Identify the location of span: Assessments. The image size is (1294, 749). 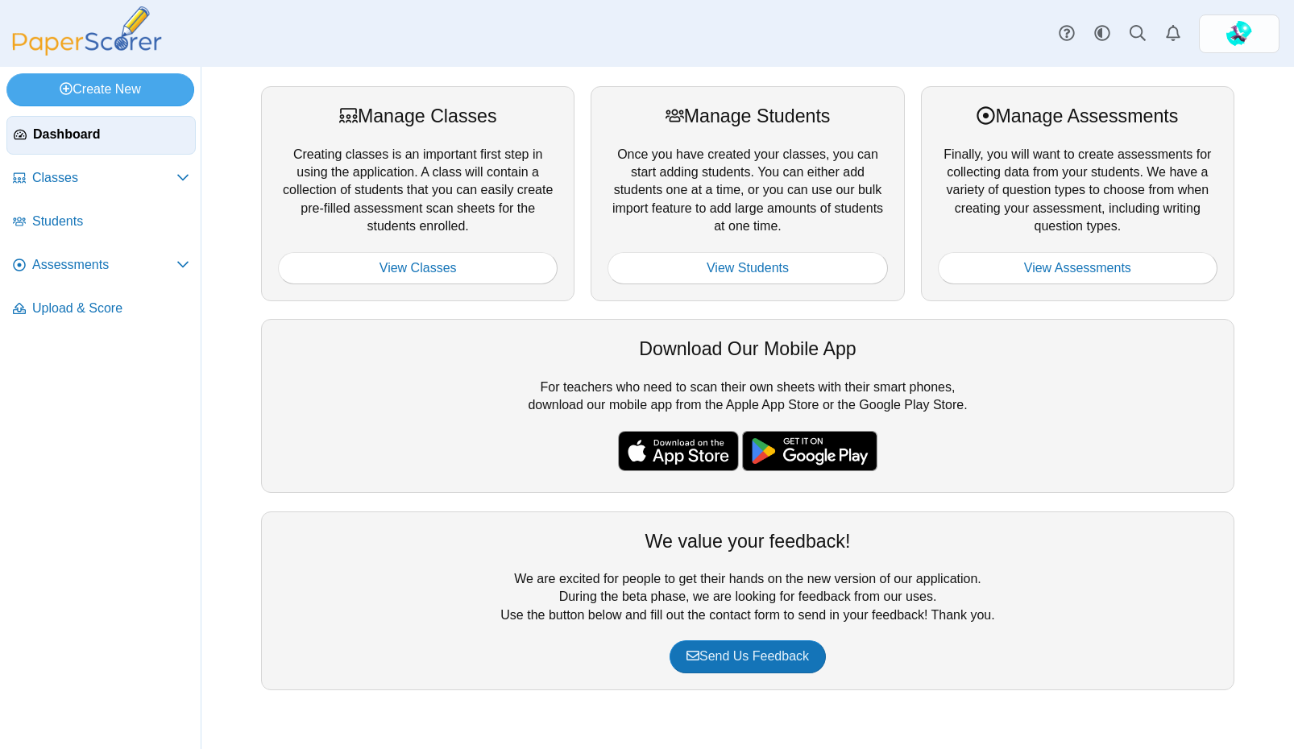
(104, 265).